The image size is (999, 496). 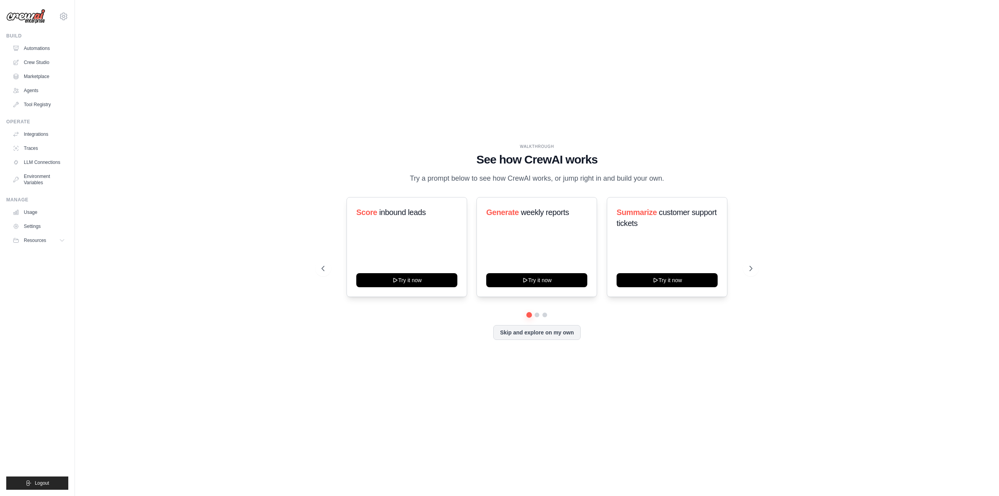 What do you see at coordinates (26, 16) in the screenshot?
I see `img: Logo` at bounding box center [26, 16].